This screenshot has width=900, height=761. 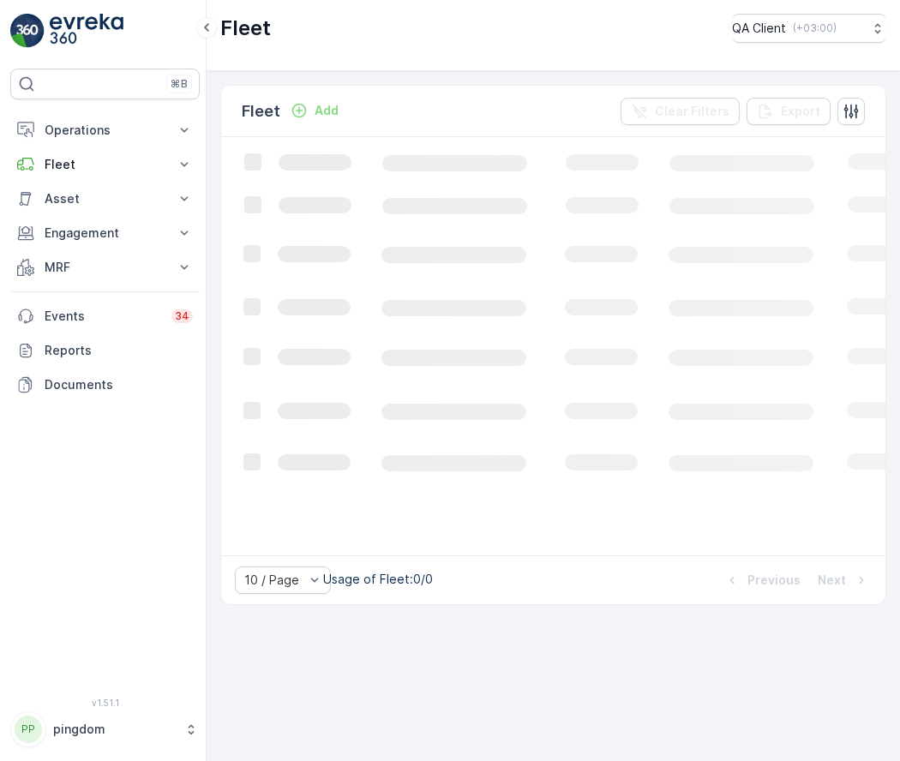 I want to click on p: Engagement, so click(x=105, y=233).